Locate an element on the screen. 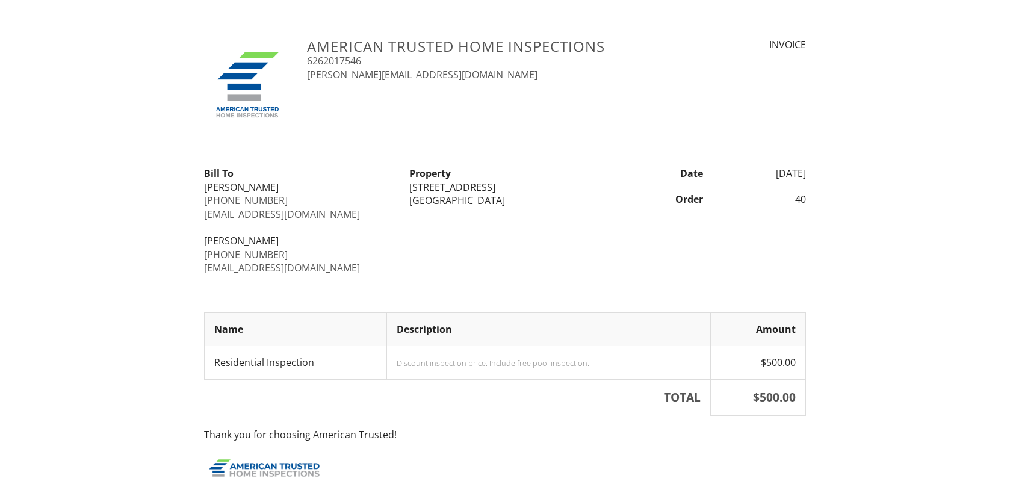 This screenshot has width=1010, height=493. div: 40 is located at coordinates (762, 199).